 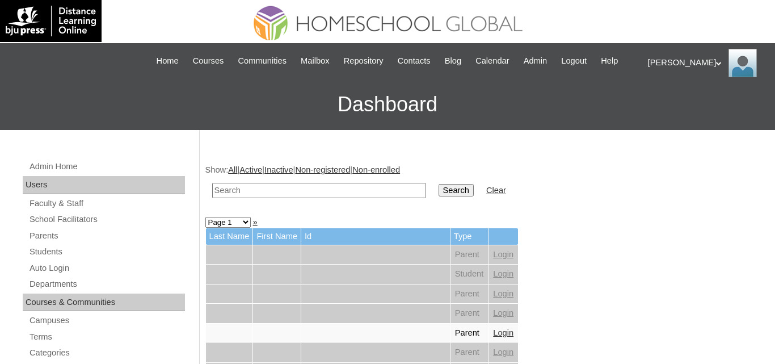 What do you see at coordinates (251, 170) in the screenshot?
I see `a: Active` at bounding box center [251, 170].